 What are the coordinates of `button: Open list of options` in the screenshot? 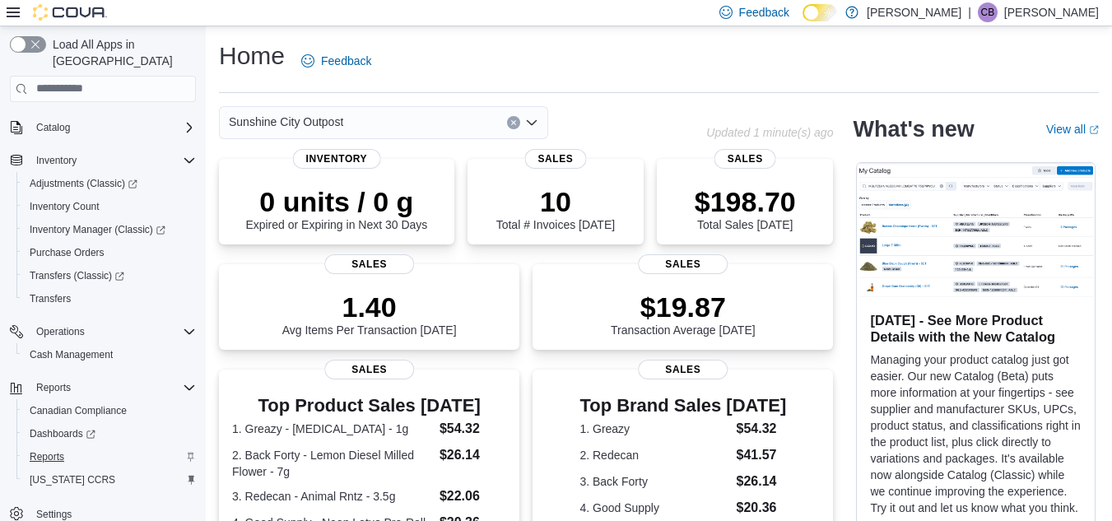 It's located at (532, 123).